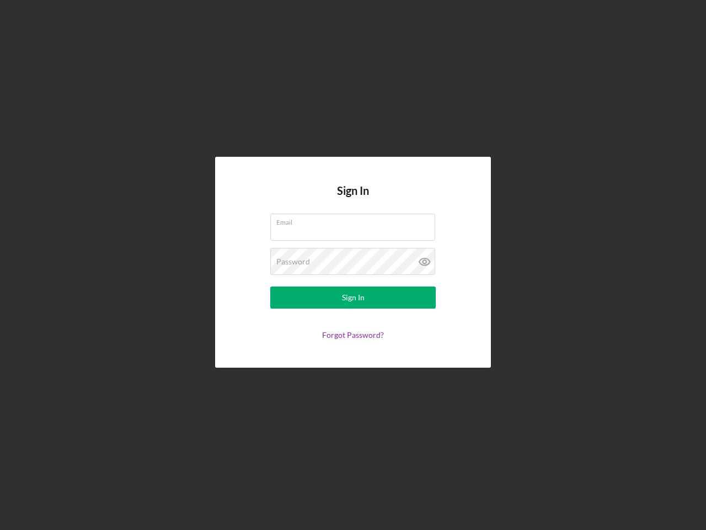 Image resolution: width=706 pixels, height=530 pixels. I want to click on a: Forgot Password?, so click(353, 334).